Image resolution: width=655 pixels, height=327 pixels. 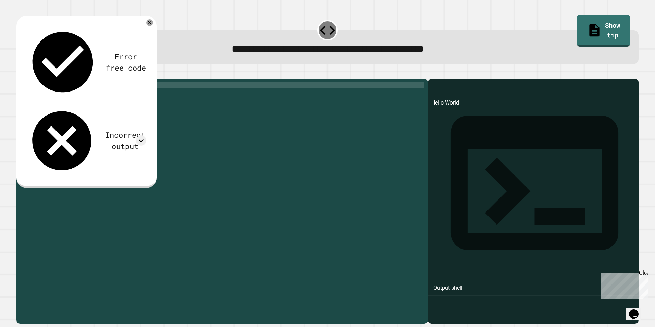 What do you see at coordinates (25, 23) in the screenshot?
I see `div: Chat with us now!Close` at bounding box center [25, 23].